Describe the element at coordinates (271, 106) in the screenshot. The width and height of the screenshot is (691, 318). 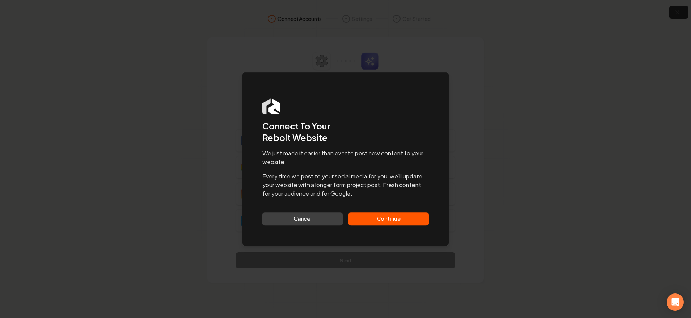
I see `img: Rebolt Logo` at that location.